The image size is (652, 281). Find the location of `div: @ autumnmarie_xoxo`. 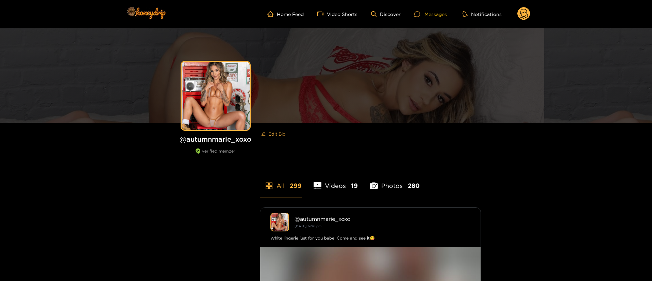

div: @ autumnmarie_xoxo is located at coordinates (382, 219).